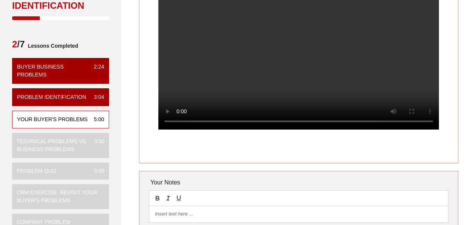 This screenshot has width=476, height=225. I want to click on div: CRM Exercise: Revisit Your Buyer's Problems, so click(58, 196).